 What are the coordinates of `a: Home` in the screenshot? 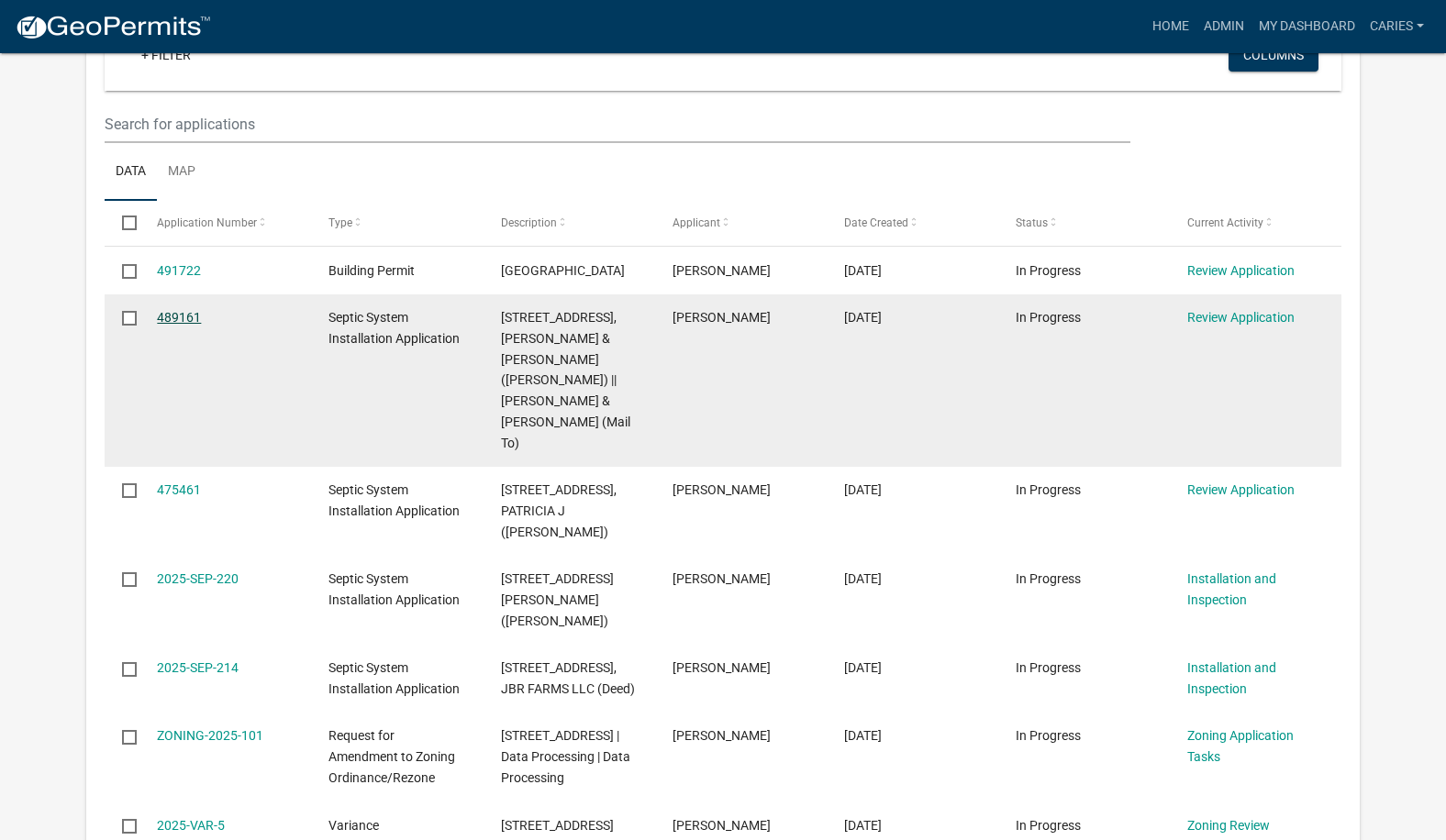 It's located at (1171, 27).